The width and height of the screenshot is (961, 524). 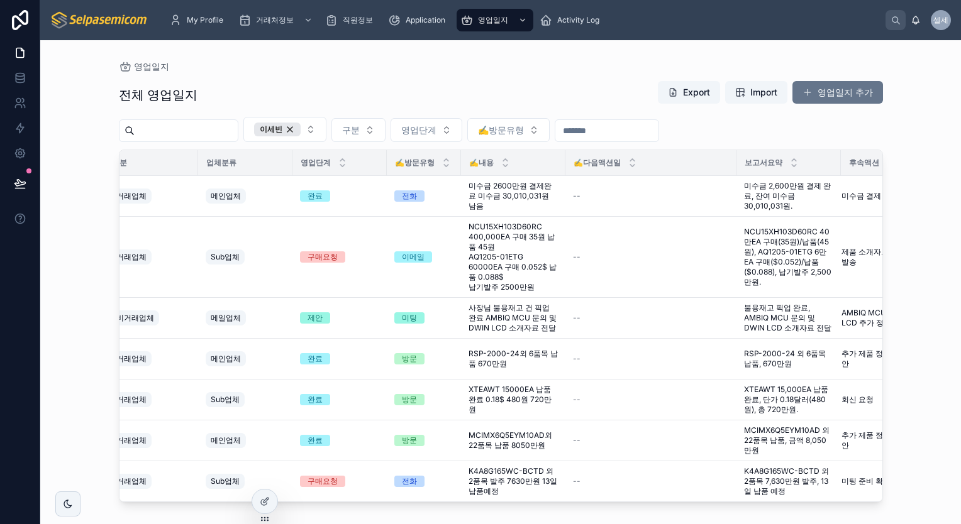 What do you see at coordinates (866, 482) in the screenshot?
I see `span: 미팅 준비 확인` at bounding box center [866, 482].